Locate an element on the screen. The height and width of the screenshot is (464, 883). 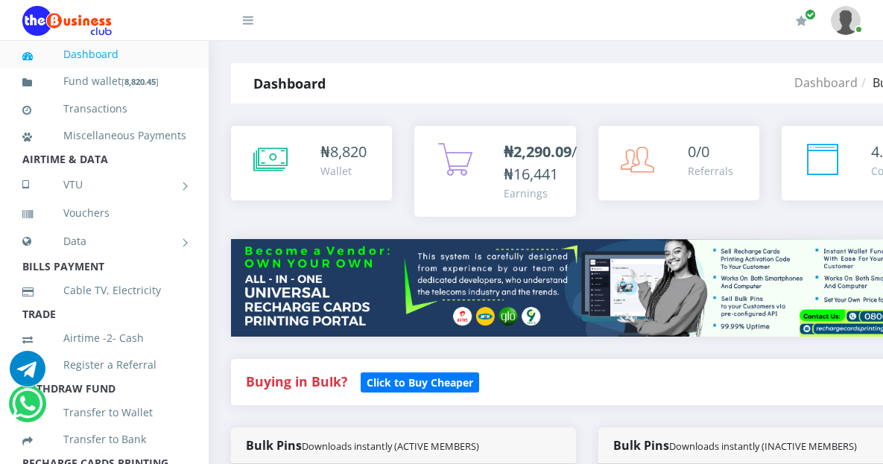
span: 8,820 is located at coordinates (348, 151).